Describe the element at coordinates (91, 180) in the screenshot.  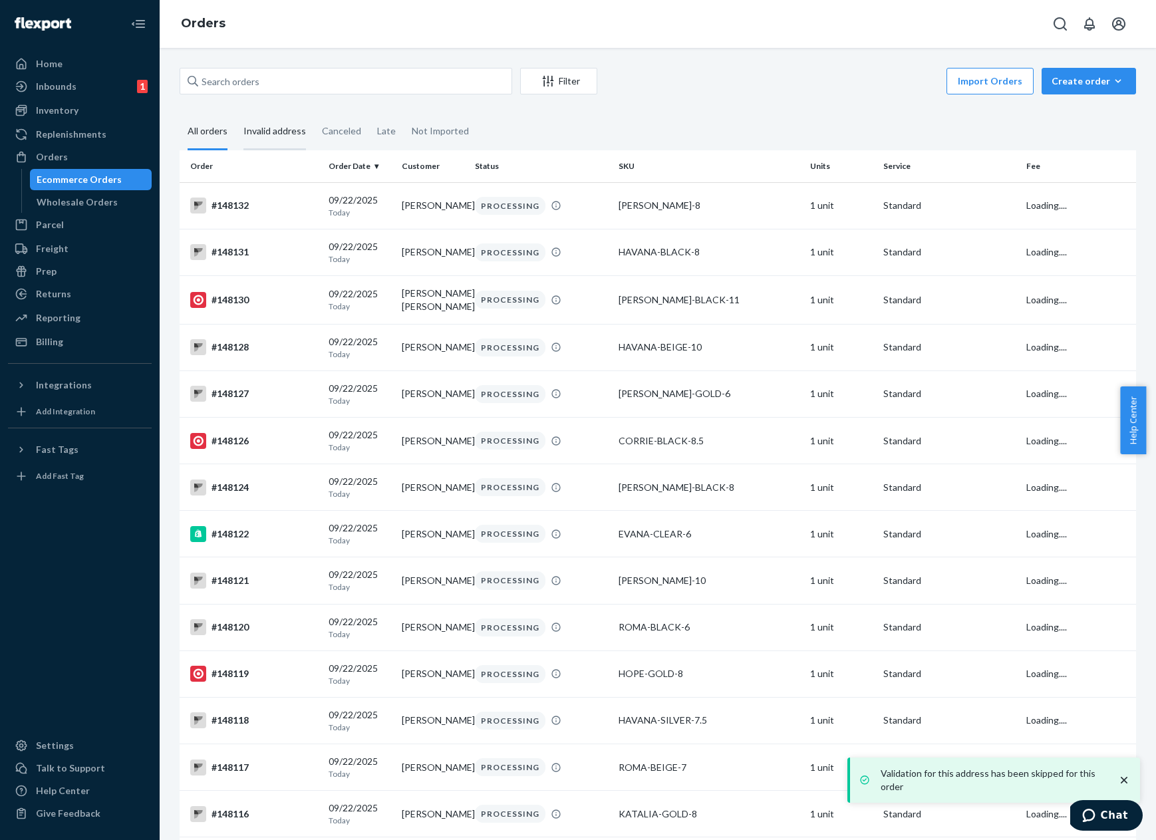
I see `a: Ecommerce Orders` at that location.